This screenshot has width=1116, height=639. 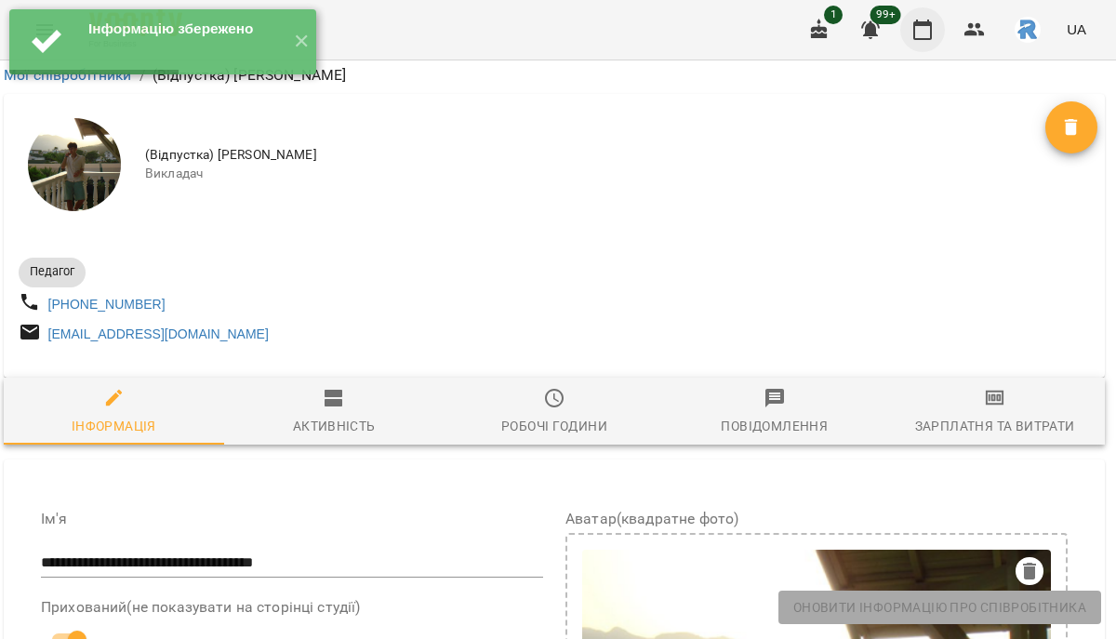 I want to click on img: (Відпустка) Романенко Карим Рустамович, so click(x=74, y=165).